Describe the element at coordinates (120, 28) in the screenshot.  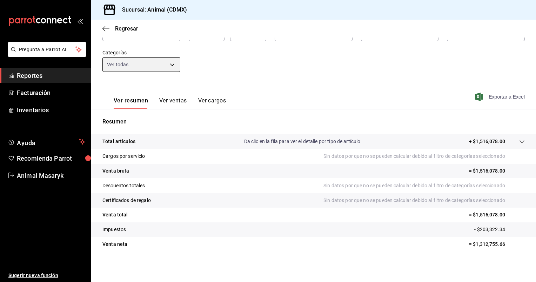
I see `button: Regresar` at that location.